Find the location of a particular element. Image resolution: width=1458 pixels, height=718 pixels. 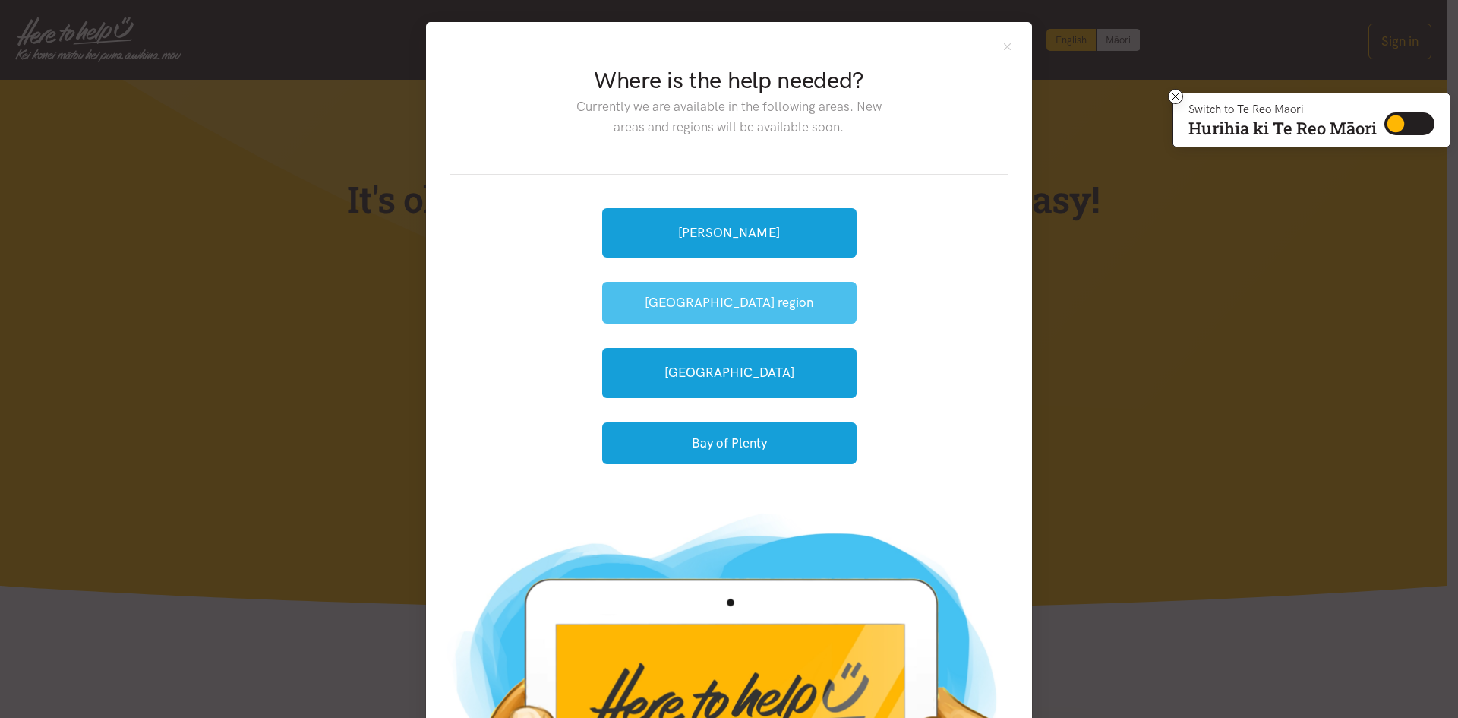

button: Close is located at coordinates (1007, 46).